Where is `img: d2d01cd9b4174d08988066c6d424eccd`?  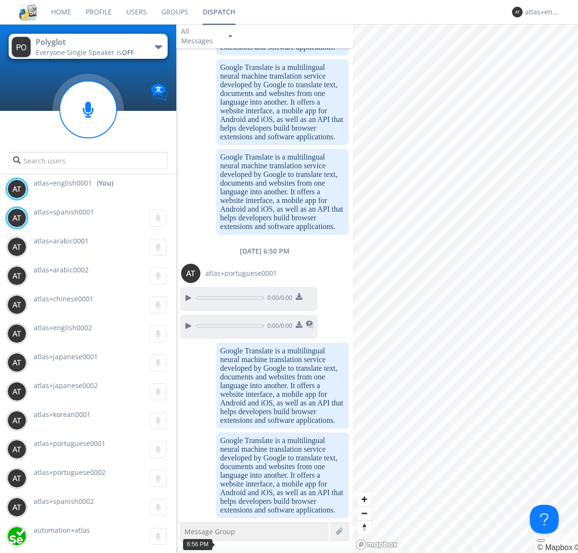 img: d2d01cd9b4174d08988066c6d424eccd is located at coordinates (17, 536).